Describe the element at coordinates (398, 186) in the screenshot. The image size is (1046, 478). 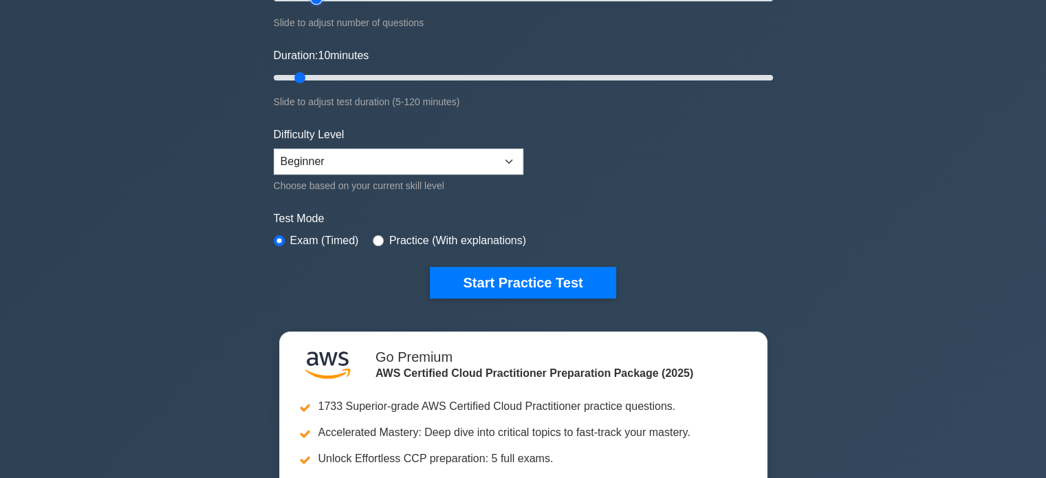
I see `div: Choose based on your current skill level` at that location.